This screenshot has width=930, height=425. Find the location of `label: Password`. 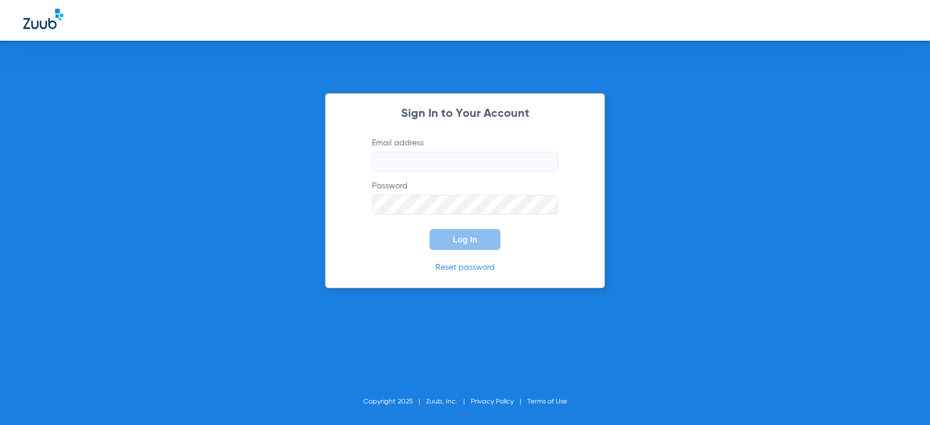

label: Password is located at coordinates (465, 197).